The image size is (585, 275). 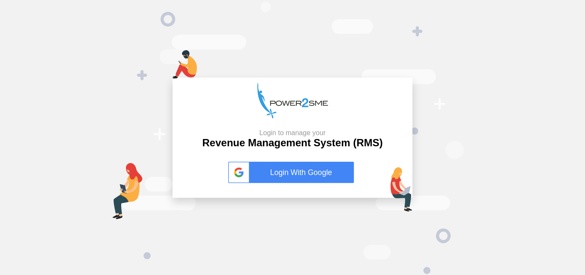 What do you see at coordinates (293, 172) in the screenshot?
I see `a: Login With Google` at bounding box center [293, 172].